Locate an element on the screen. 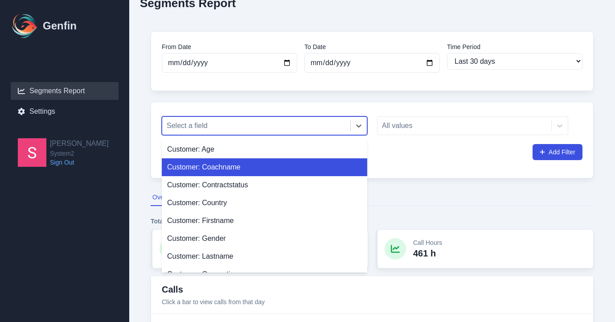  span: System2 is located at coordinates (79, 153).